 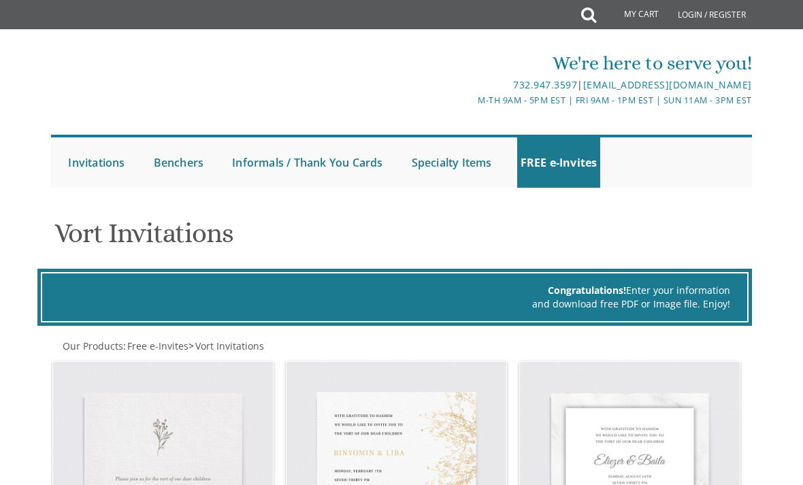 What do you see at coordinates (401, 238) in the screenshot?
I see `h1: Vort Invitations` at bounding box center [401, 238].